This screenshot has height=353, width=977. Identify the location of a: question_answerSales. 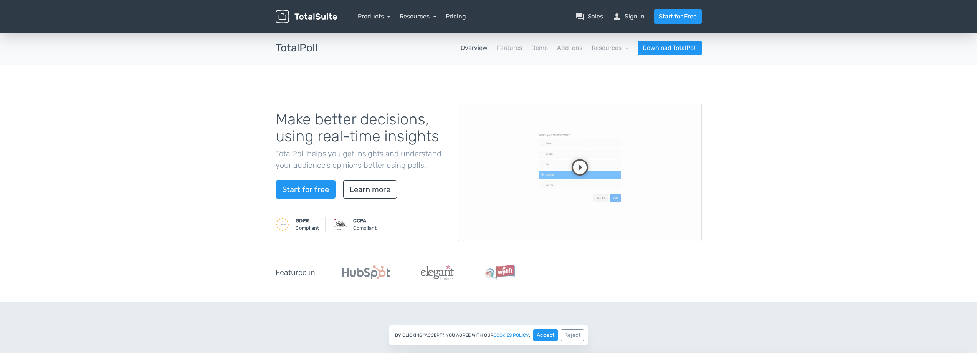
(589, 16).